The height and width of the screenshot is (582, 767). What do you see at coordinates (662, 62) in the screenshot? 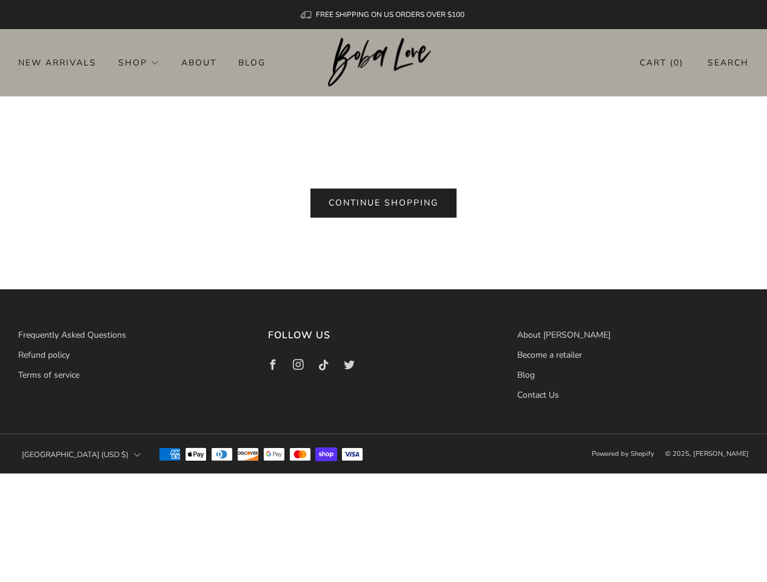
I see `a: Cart` at bounding box center [662, 62].